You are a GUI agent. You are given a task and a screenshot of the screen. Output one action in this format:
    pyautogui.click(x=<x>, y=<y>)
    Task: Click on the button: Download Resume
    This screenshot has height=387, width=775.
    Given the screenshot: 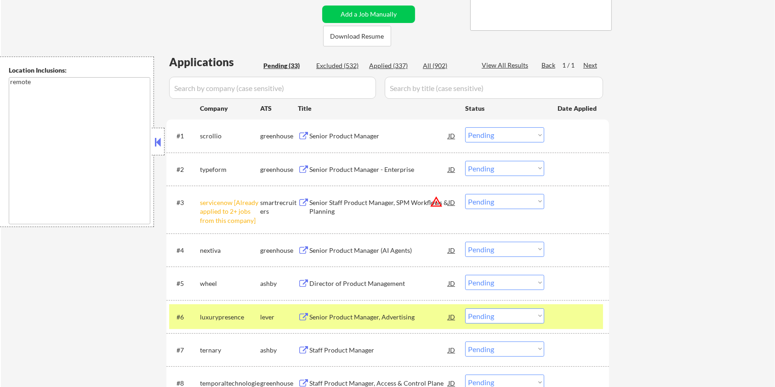 What is the action you would take?
    pyautogui.click(x=357, y=36)
    